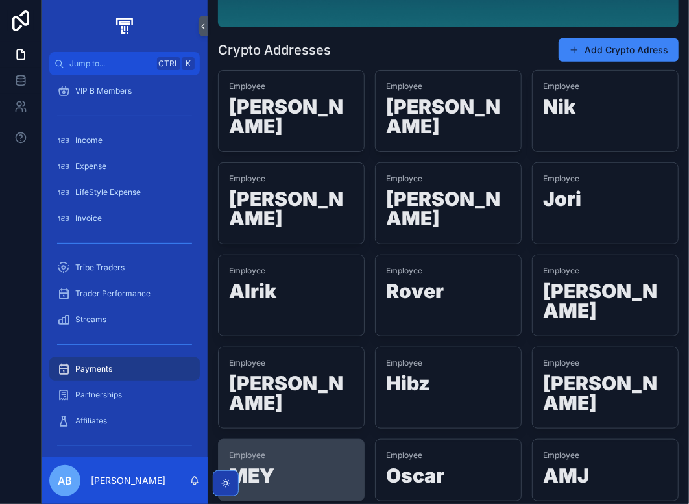 The width and height of the screenshot is (689, 504). What do you see at coordinates (65, 480) in the screenshot?
I see `span: AB` at bounding box center [65, 480].